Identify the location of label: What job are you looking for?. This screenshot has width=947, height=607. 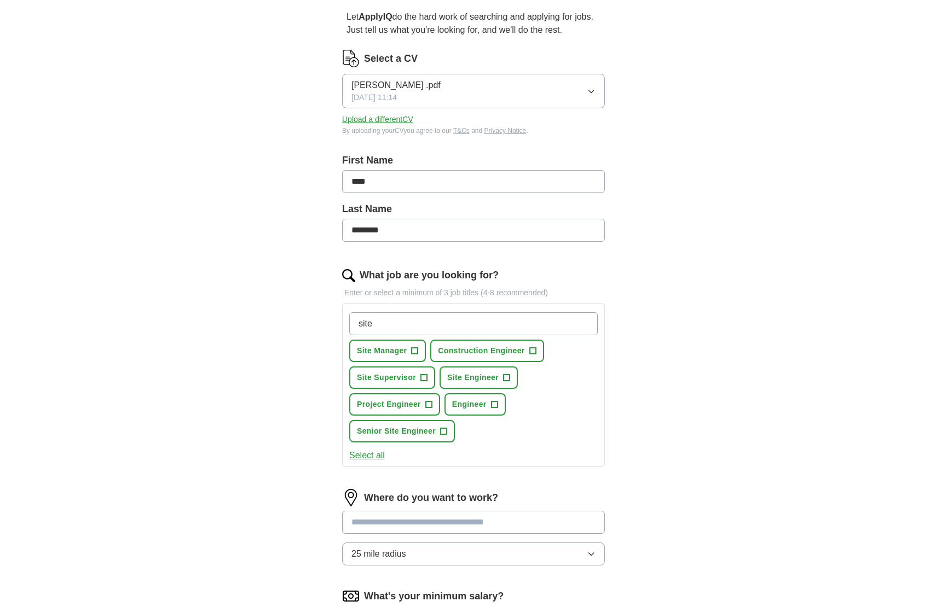
(429, 275).